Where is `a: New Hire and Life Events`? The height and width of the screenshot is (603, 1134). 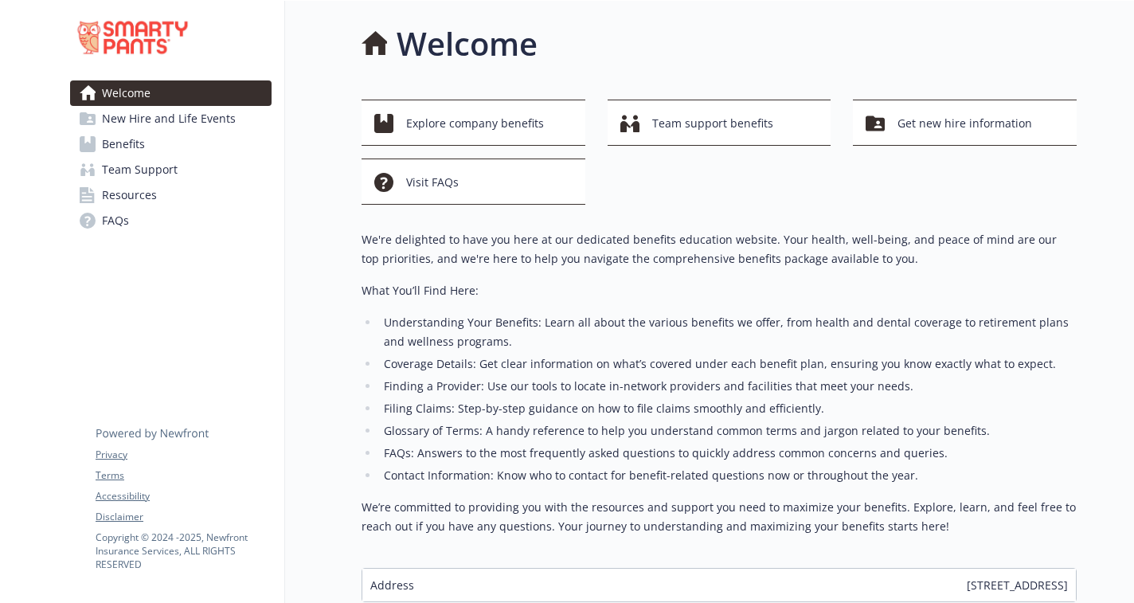 a: New Hire and Life Events is located at coordinates (170, 119).